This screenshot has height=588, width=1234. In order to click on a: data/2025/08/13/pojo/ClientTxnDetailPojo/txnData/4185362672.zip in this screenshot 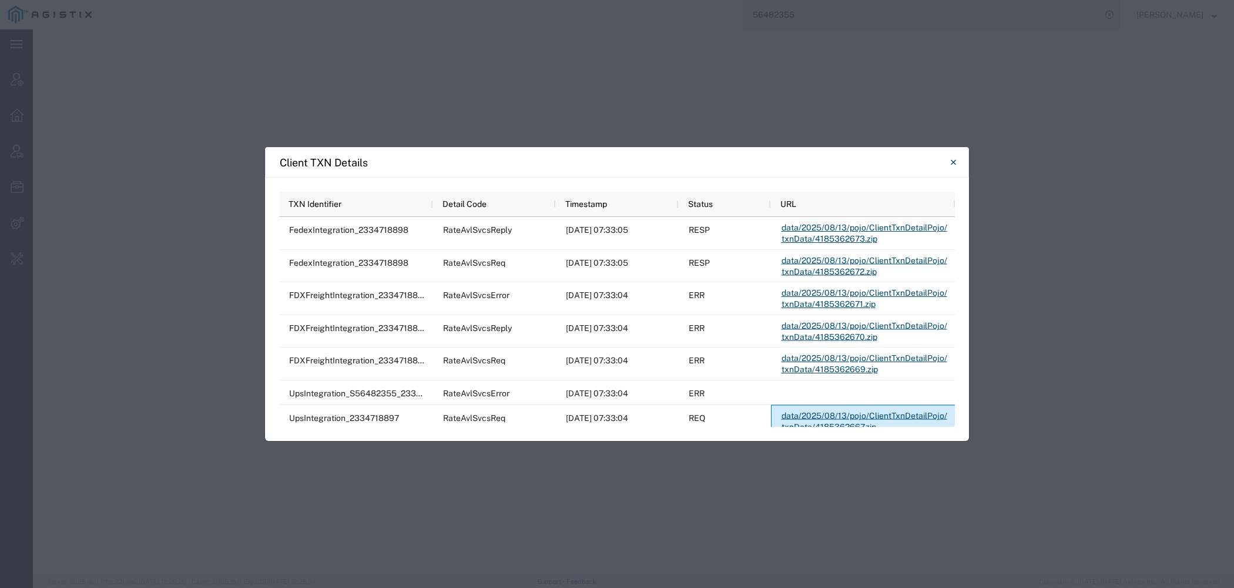, I will do `click(866, 266)`.